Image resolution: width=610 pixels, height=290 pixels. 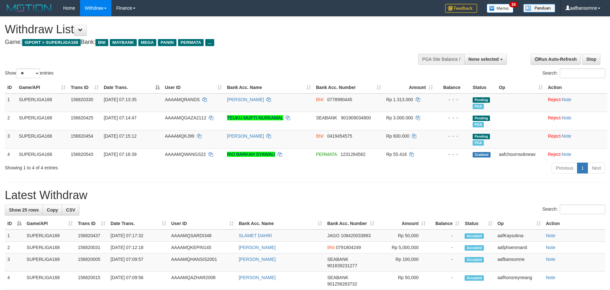 I want to click on td: 1, so click(x=11, y=103).